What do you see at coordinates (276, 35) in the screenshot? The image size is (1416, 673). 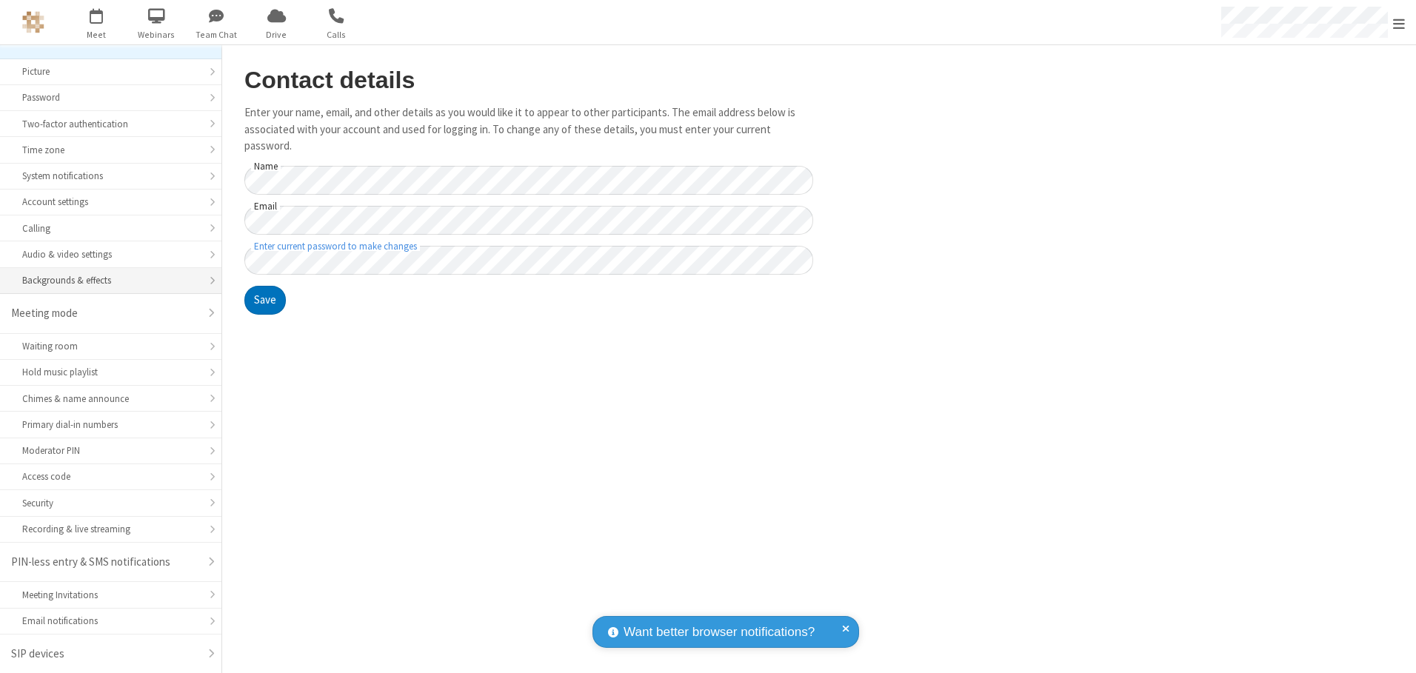 I see `span: Drive` at bounding box center [276, 35].